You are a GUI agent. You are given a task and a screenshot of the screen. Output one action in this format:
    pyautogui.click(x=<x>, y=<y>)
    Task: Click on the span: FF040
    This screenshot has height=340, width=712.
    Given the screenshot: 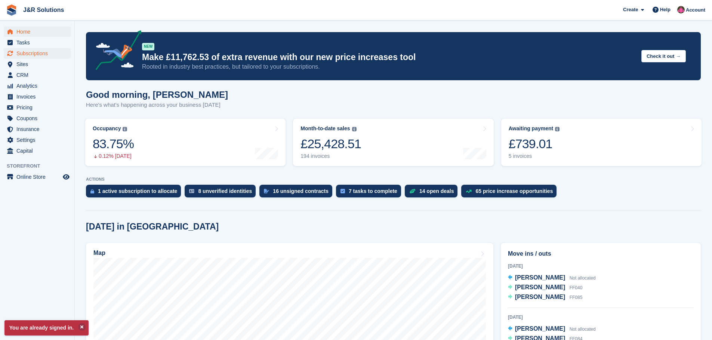 What is the action you would take?
    pyautogui.click(x=576, y=288)
    